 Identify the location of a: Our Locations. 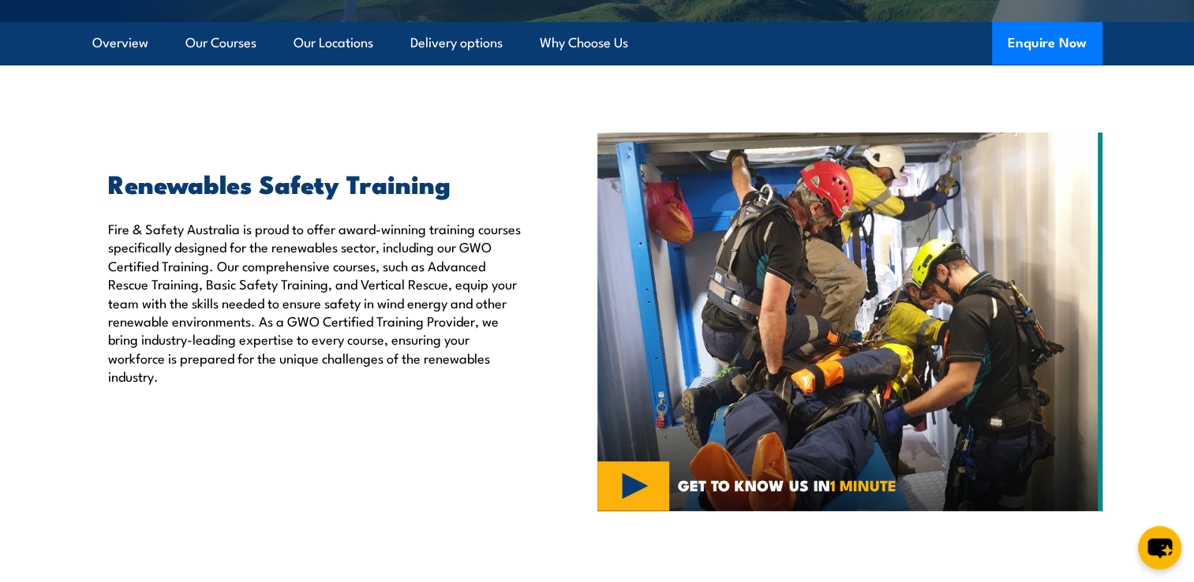
(333, 43).